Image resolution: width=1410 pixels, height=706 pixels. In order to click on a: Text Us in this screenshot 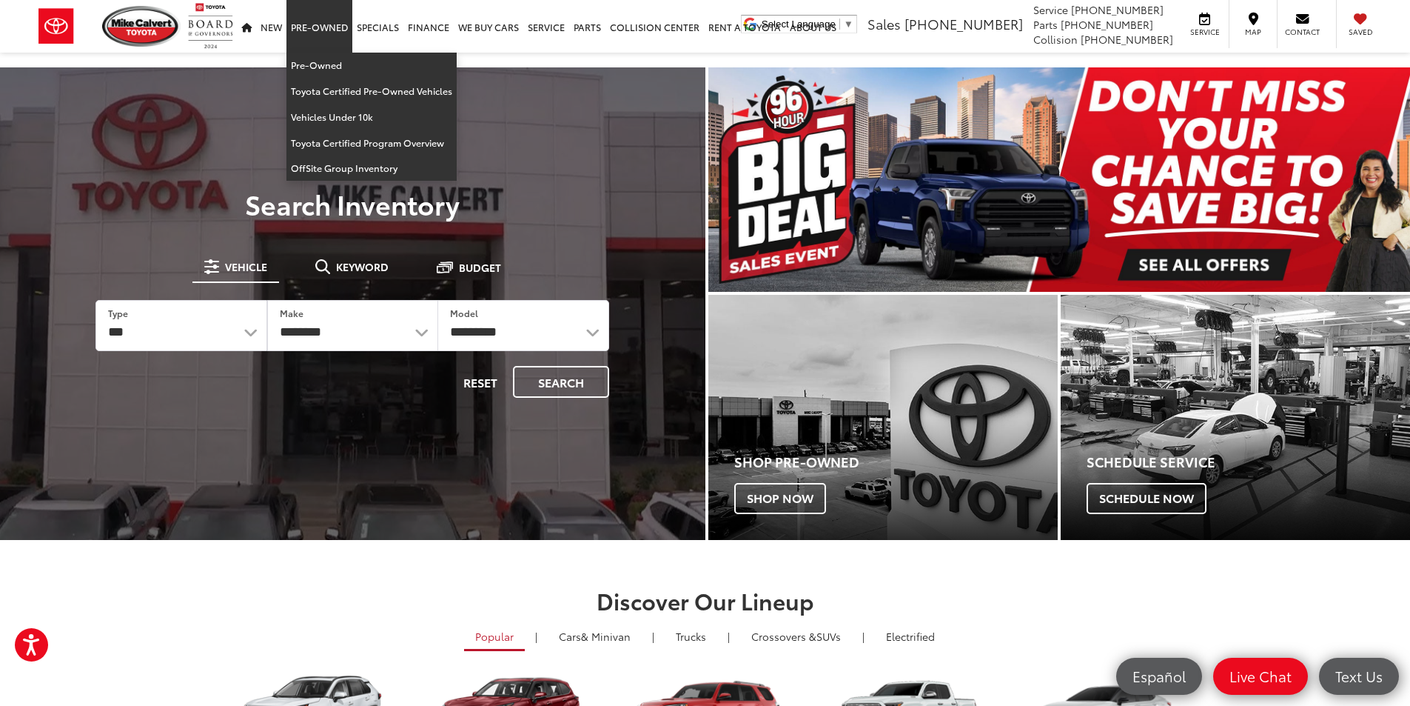, I will do `click(1359, 676)`.